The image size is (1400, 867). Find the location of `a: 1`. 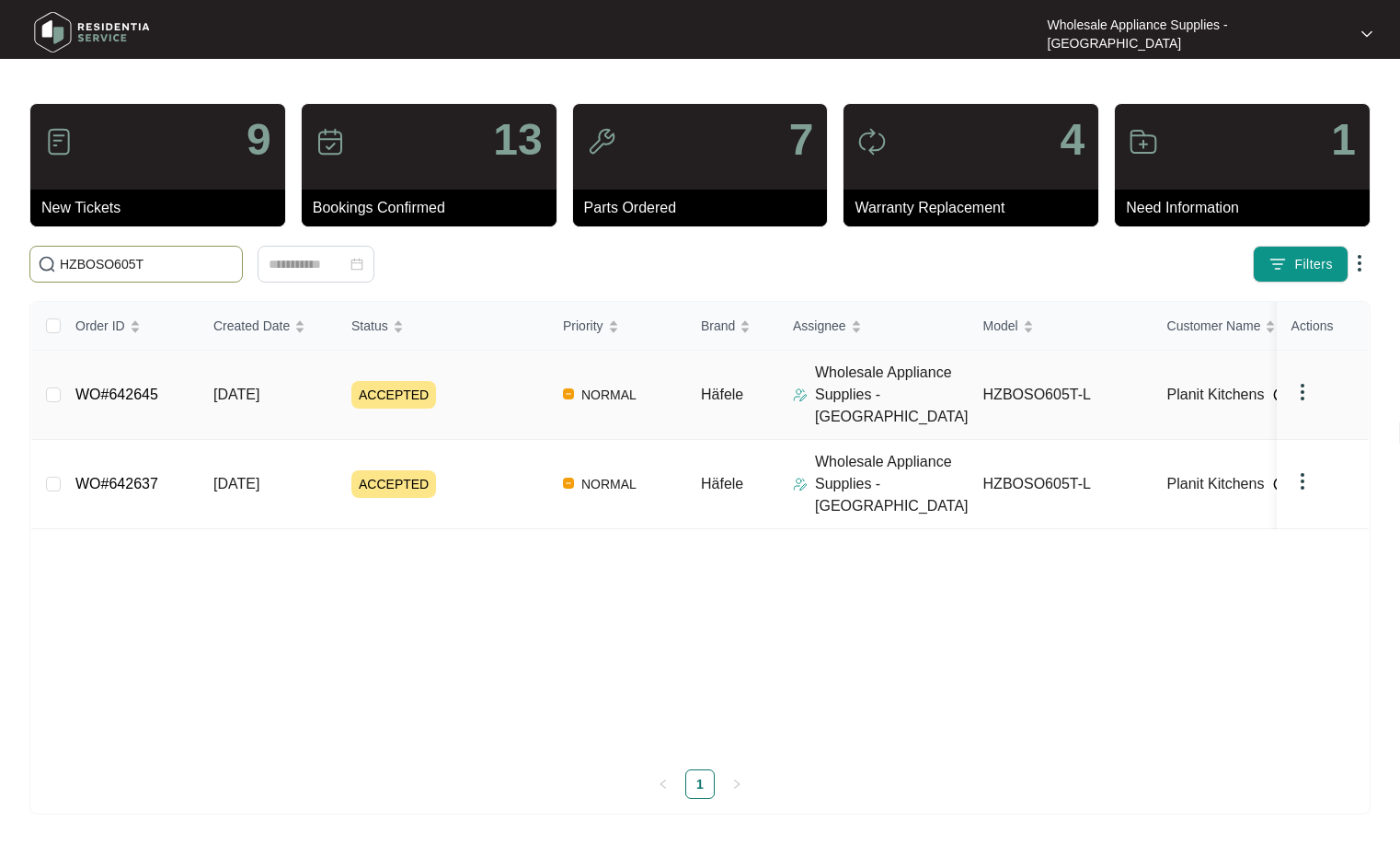

a: 1 is located at coordinates (700, 784).